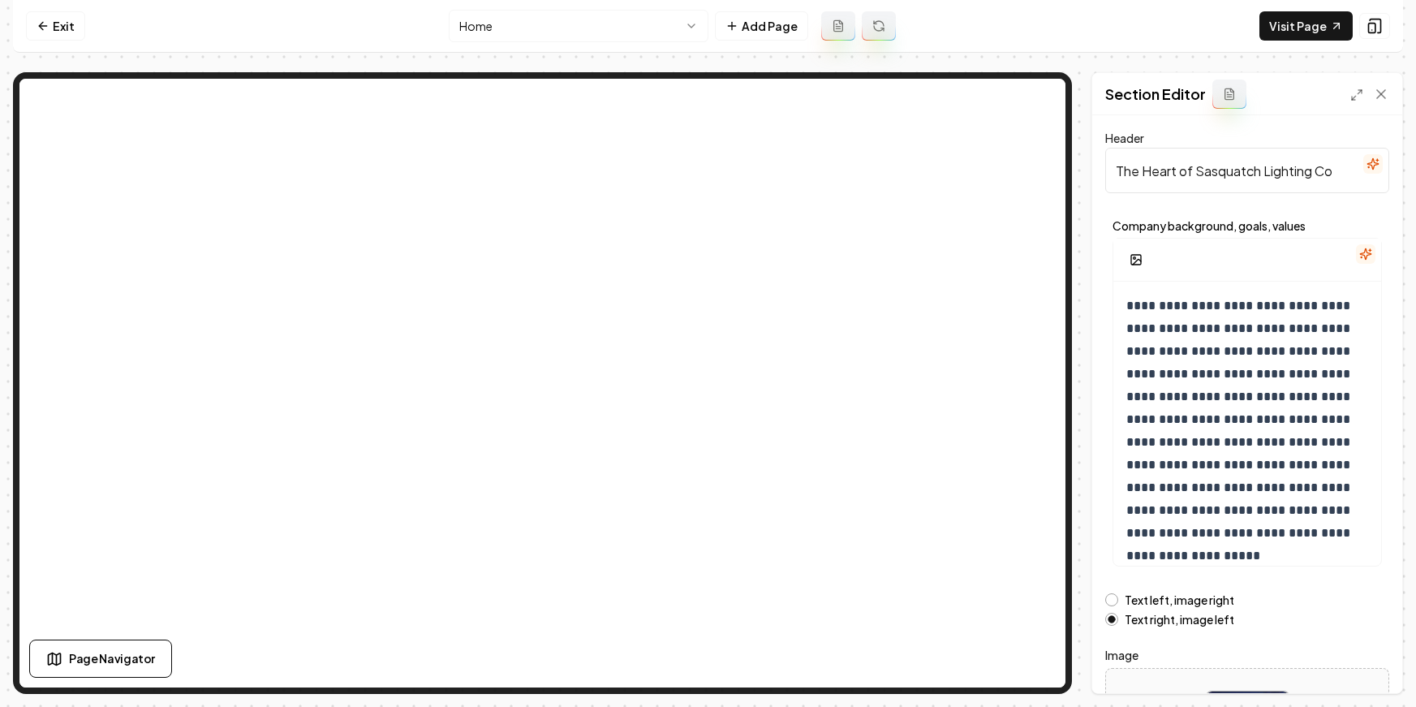  What do you see at coordinates (1179, 619) in the screenshot?
I see `label: Text right, image left` at bounding box center [1179, 619].